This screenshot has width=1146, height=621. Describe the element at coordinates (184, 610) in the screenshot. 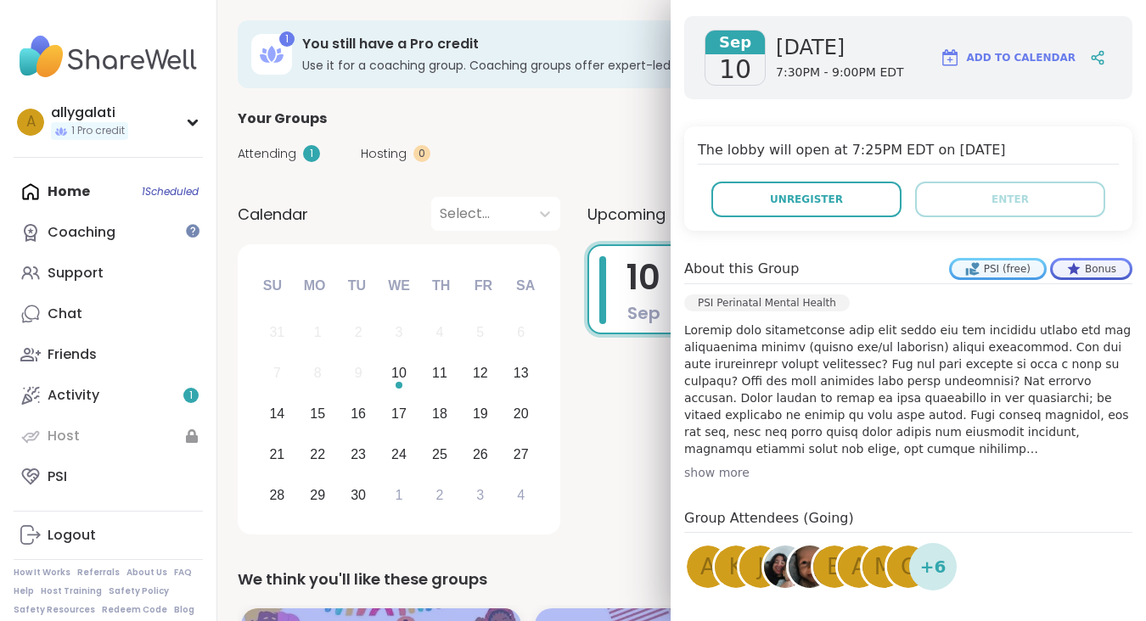

I see `a: Blog` at that location.